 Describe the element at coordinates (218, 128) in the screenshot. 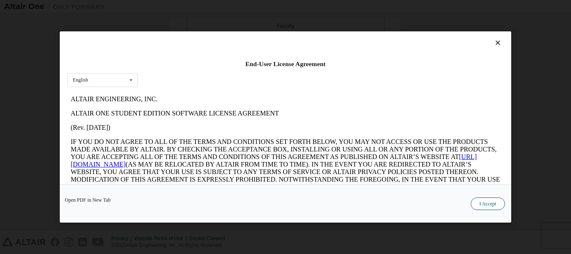

I see `p: This Altair One Student Edition Software License Agreement (“Agreement”) is between Altair Engine...` at that location.